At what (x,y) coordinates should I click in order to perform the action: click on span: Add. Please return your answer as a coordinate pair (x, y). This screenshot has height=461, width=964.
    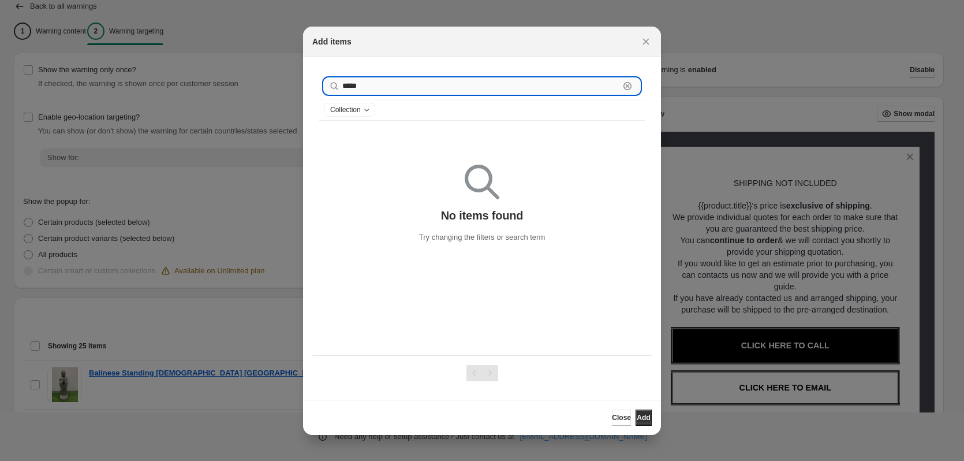
    Looking at the image, I should click on (643, 417).